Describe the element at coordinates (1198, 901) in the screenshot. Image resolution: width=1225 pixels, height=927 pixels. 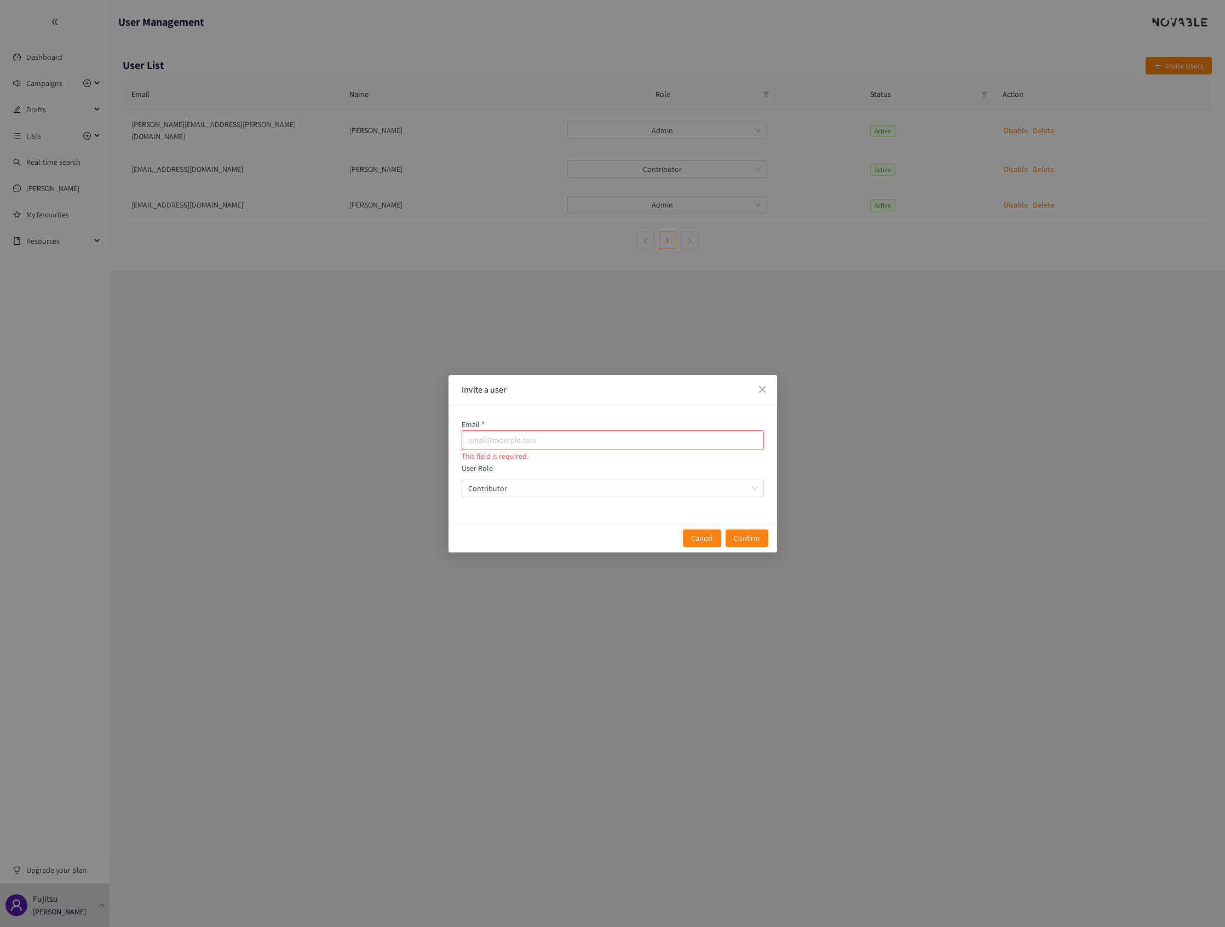
I see `div: Chat Widget` at that location.